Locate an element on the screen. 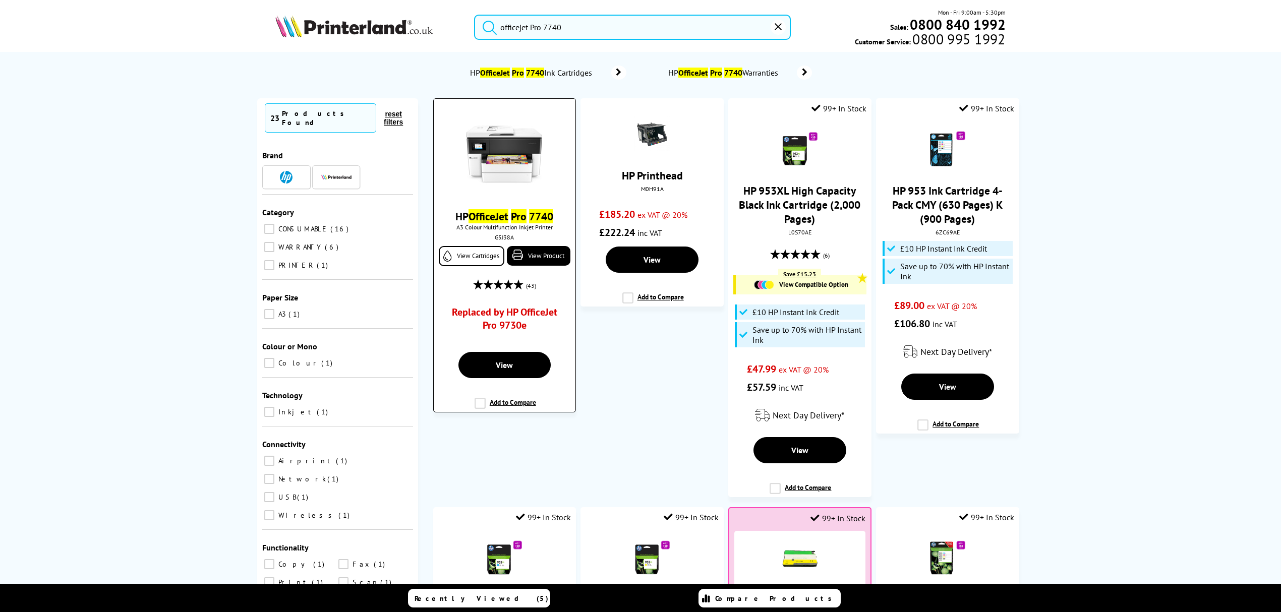 Image resolution: width=1281 pixels, height=612 pixels. a: View Product is located at coordinates (539, 256).